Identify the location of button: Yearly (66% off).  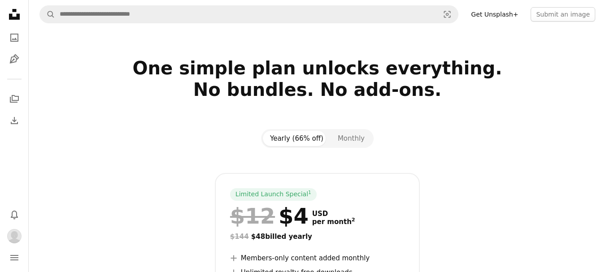
(296, 139).